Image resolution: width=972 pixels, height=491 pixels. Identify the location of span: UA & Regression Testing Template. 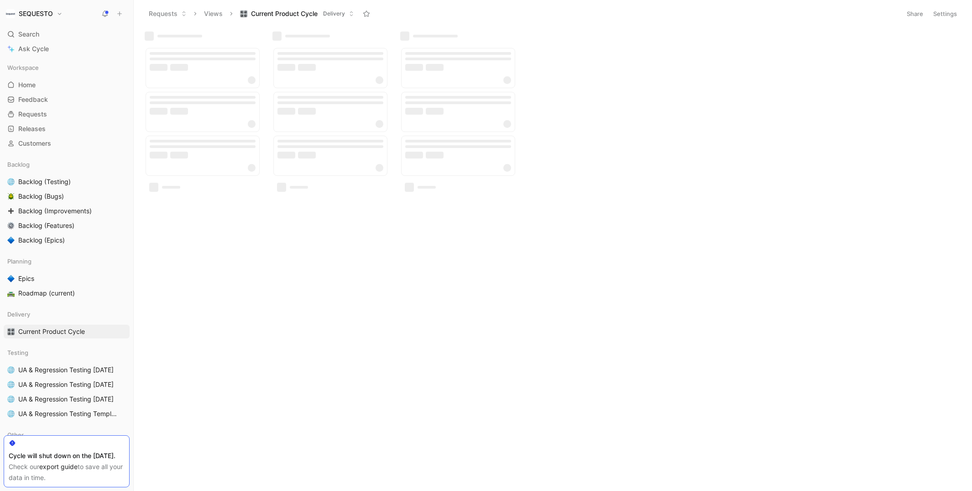
(68, 414).